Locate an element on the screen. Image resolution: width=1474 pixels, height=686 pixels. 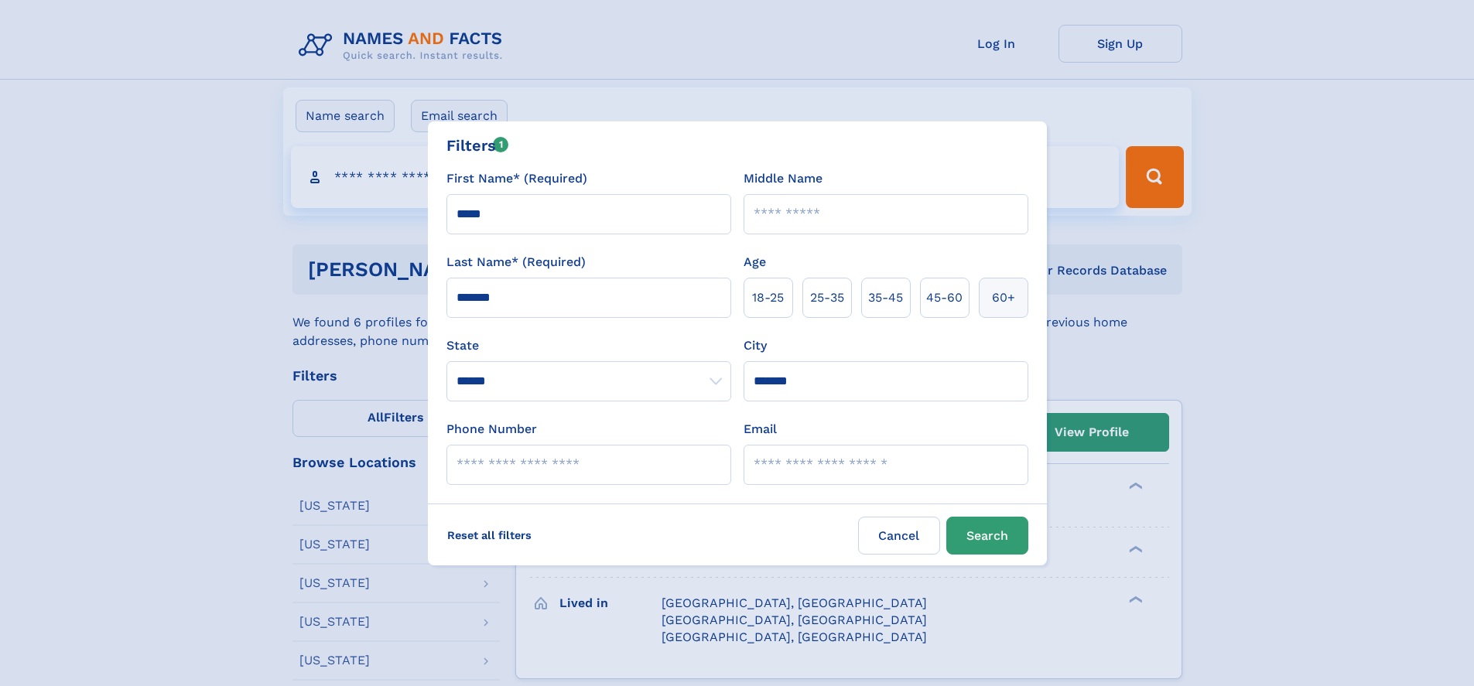
div: Filters is located at coordinates (477, 145).